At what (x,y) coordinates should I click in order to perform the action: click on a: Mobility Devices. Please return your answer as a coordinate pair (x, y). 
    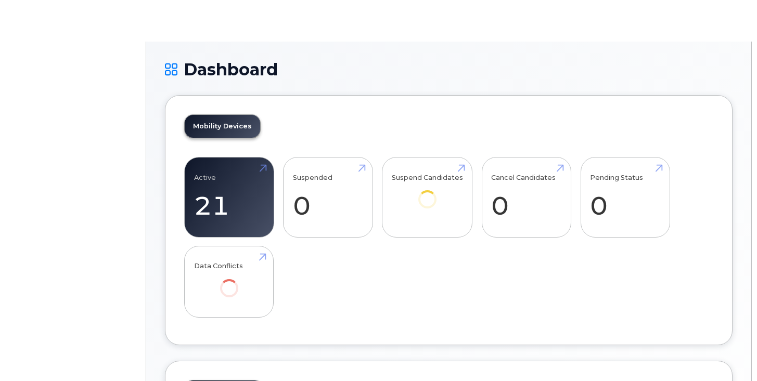
    Looking at the image, I should click on (222, 126).